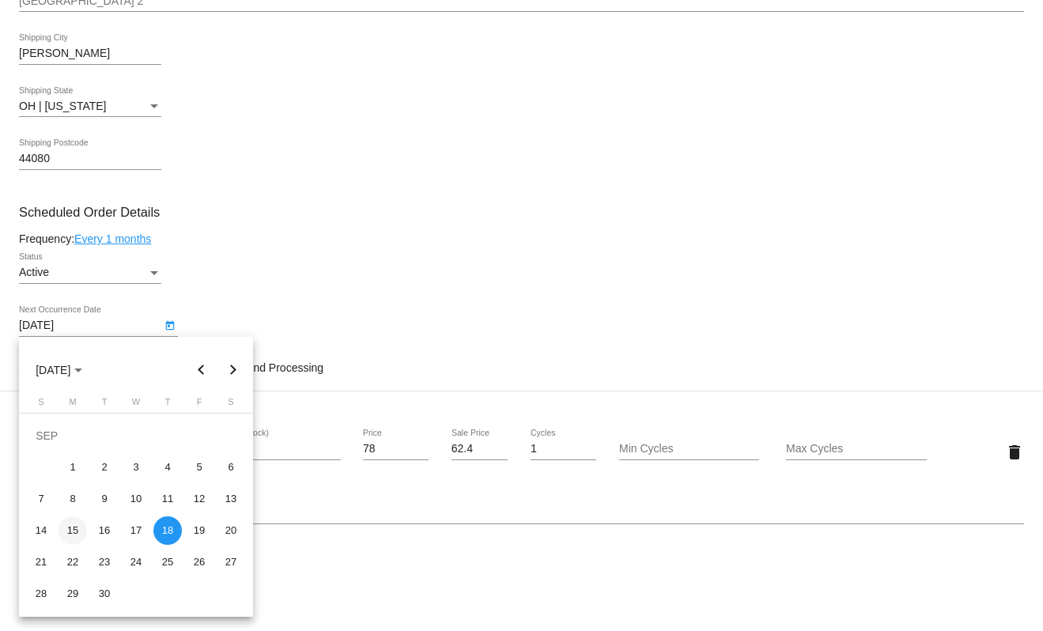  What do you see at coordinates (104, 467) in the screenshot?
I see `div: 2` at bounding box center [104, 467].